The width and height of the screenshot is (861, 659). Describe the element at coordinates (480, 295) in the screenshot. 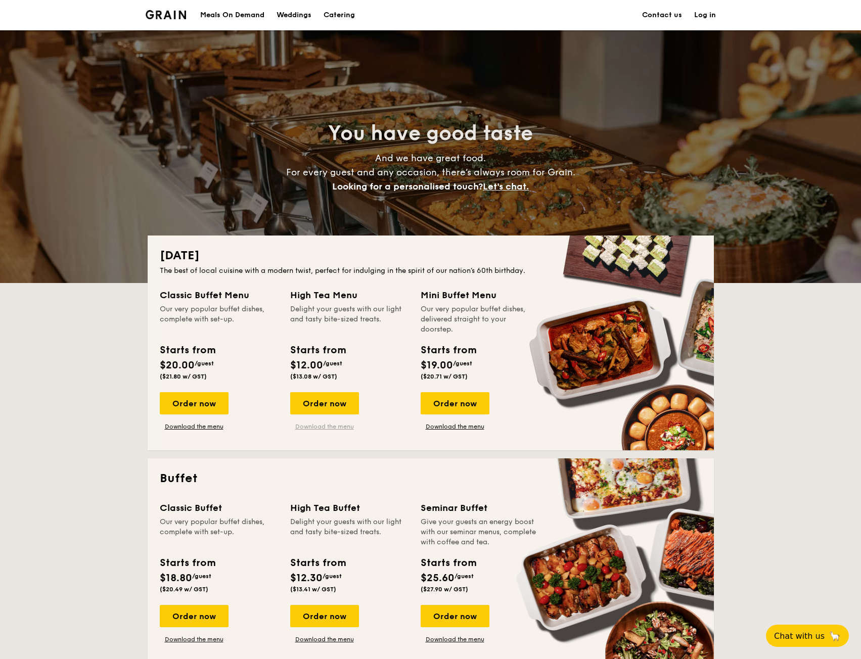

I see `div: Mini Buffet Menu` at that location.